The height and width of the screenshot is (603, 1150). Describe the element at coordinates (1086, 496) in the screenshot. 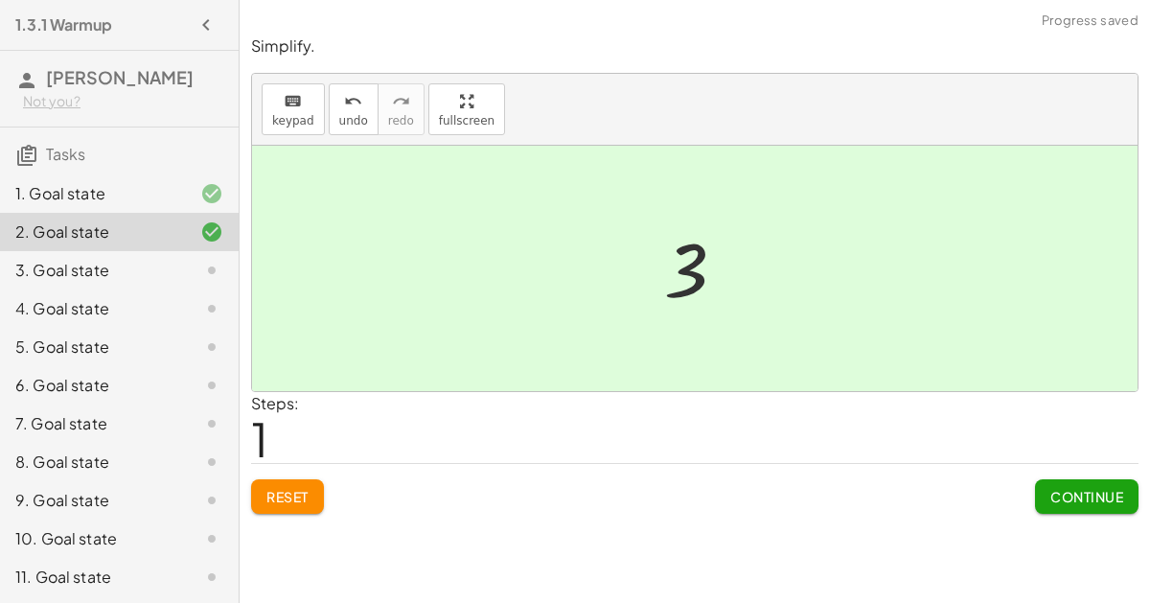

I see `span: Continue` at that location.